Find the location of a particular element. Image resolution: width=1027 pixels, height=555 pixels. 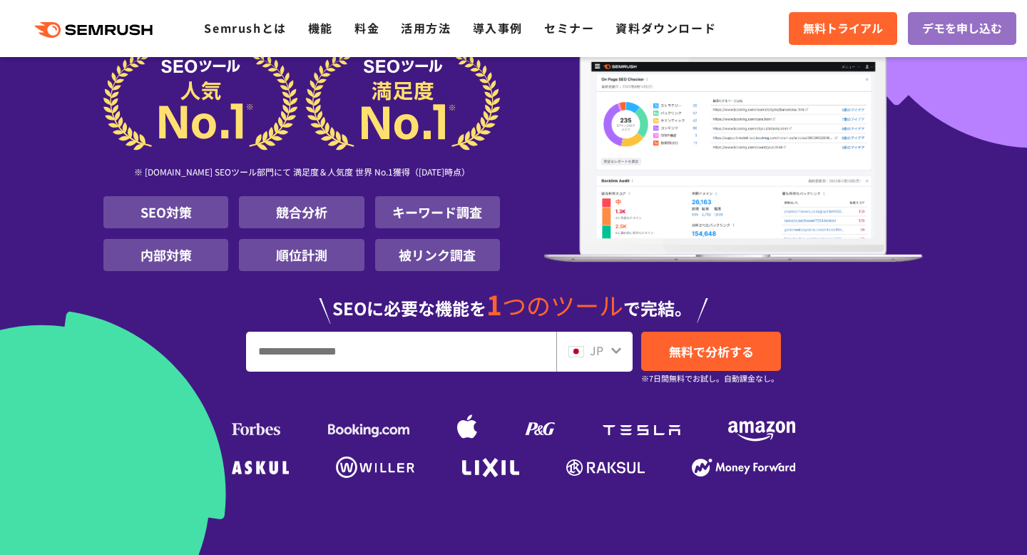

a: 無料トライアル is located at coordinates (843, 29).